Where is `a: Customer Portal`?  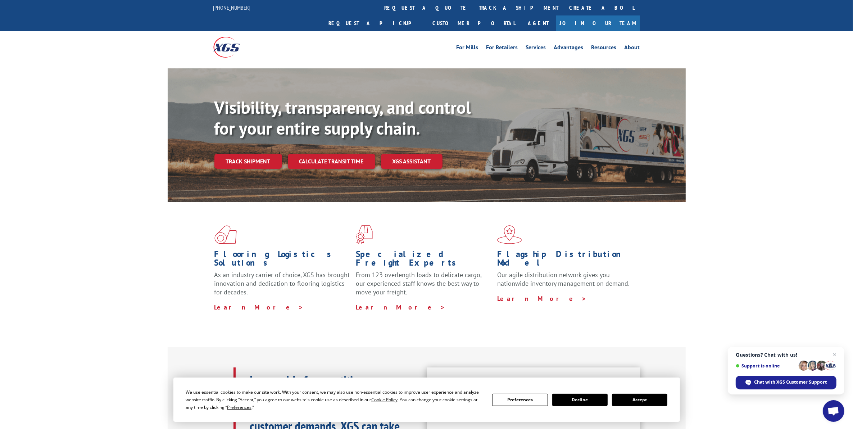
a: Customer Portal is located at coordinates (474, 23).